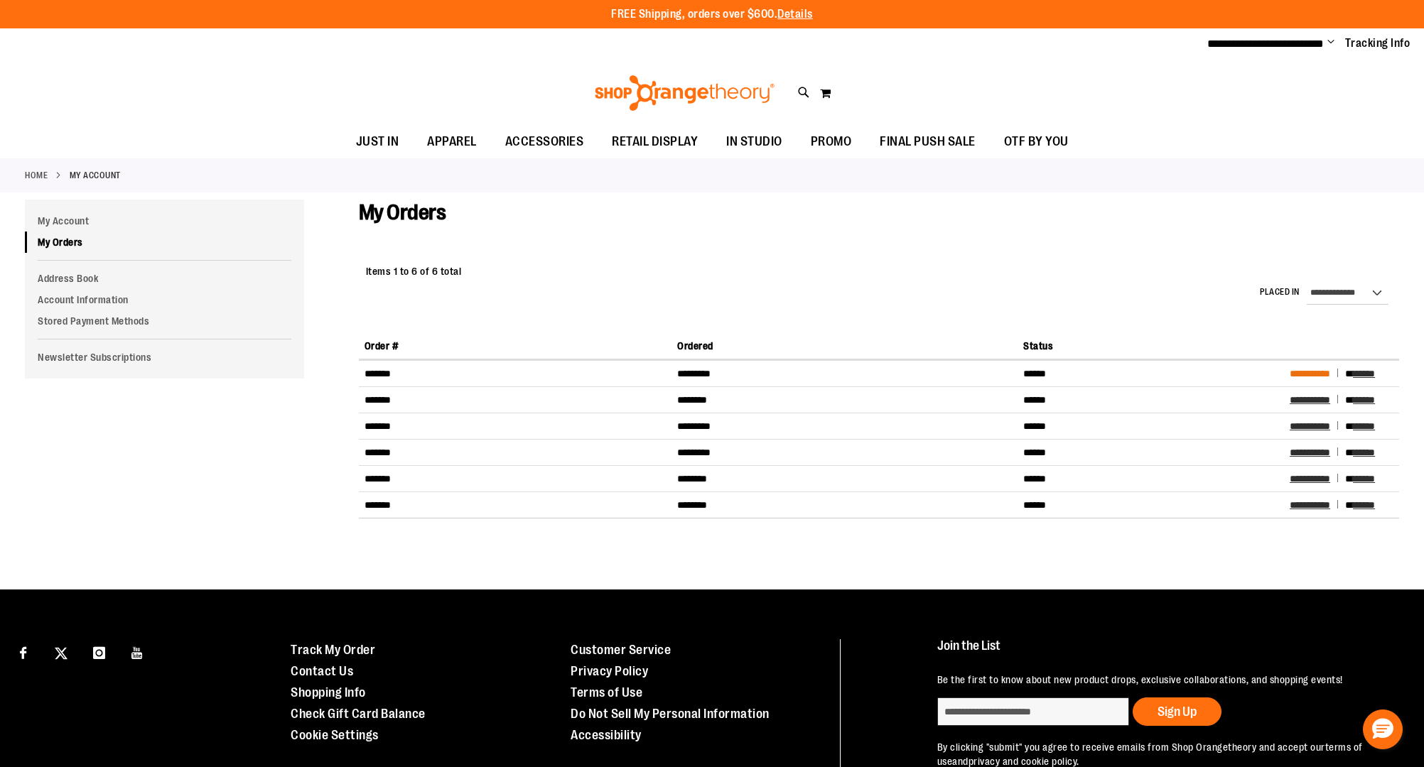  What do you see at coordinates (137, 652) in the screenshot?
I see `a: Visit our Youtube page` at bounding box center [137, 652].